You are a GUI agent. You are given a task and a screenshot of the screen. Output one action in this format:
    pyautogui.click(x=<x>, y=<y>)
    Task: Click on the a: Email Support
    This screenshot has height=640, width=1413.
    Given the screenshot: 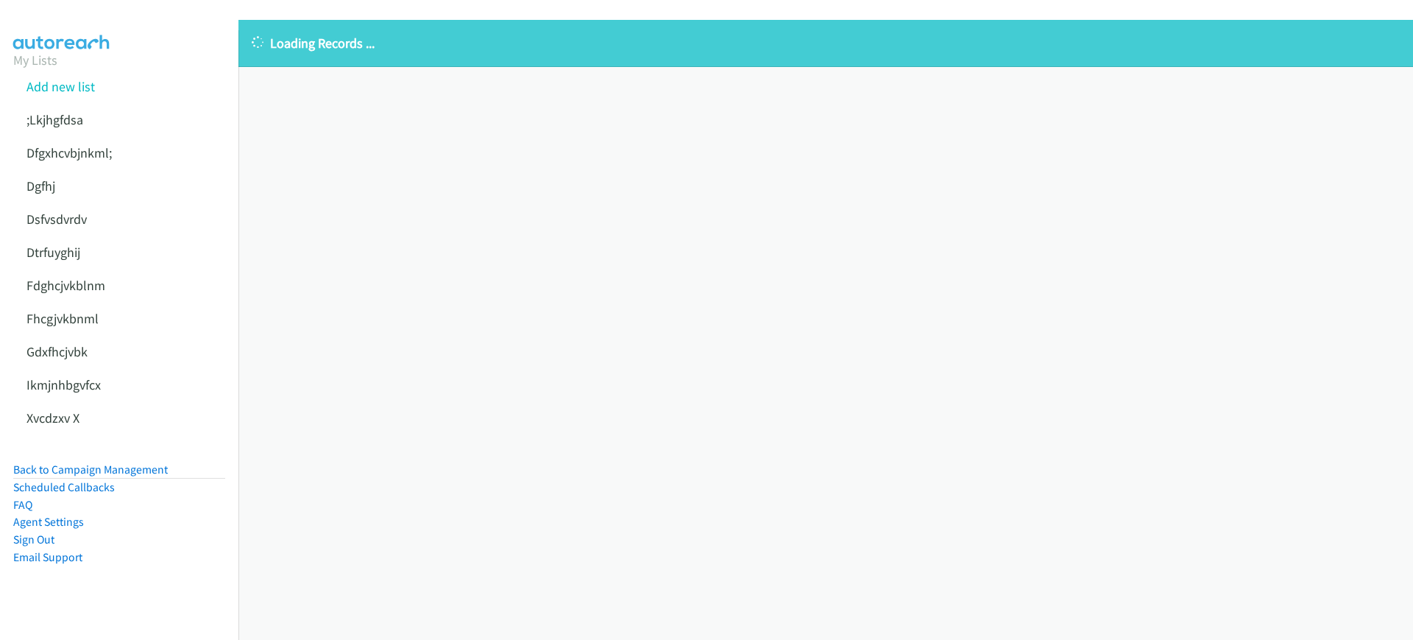 What is the action you would take?
    pyautogui.click(x=48, y=556)
    